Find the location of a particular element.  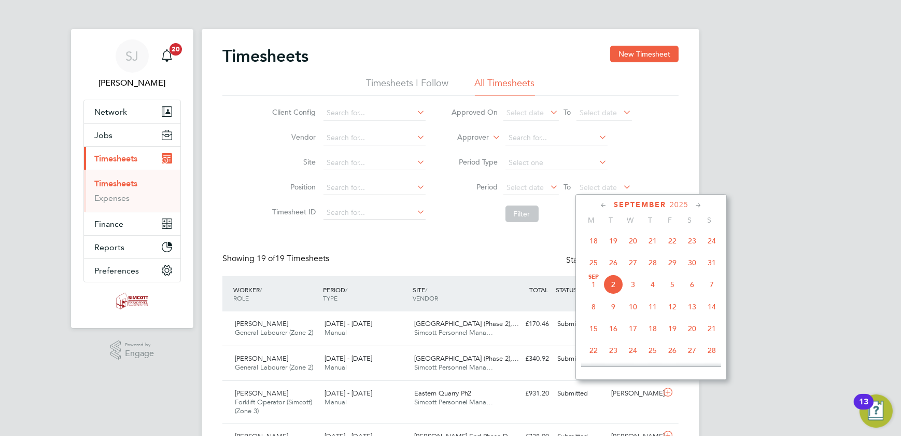

button: Jobs is located at coordinates (132, 135).